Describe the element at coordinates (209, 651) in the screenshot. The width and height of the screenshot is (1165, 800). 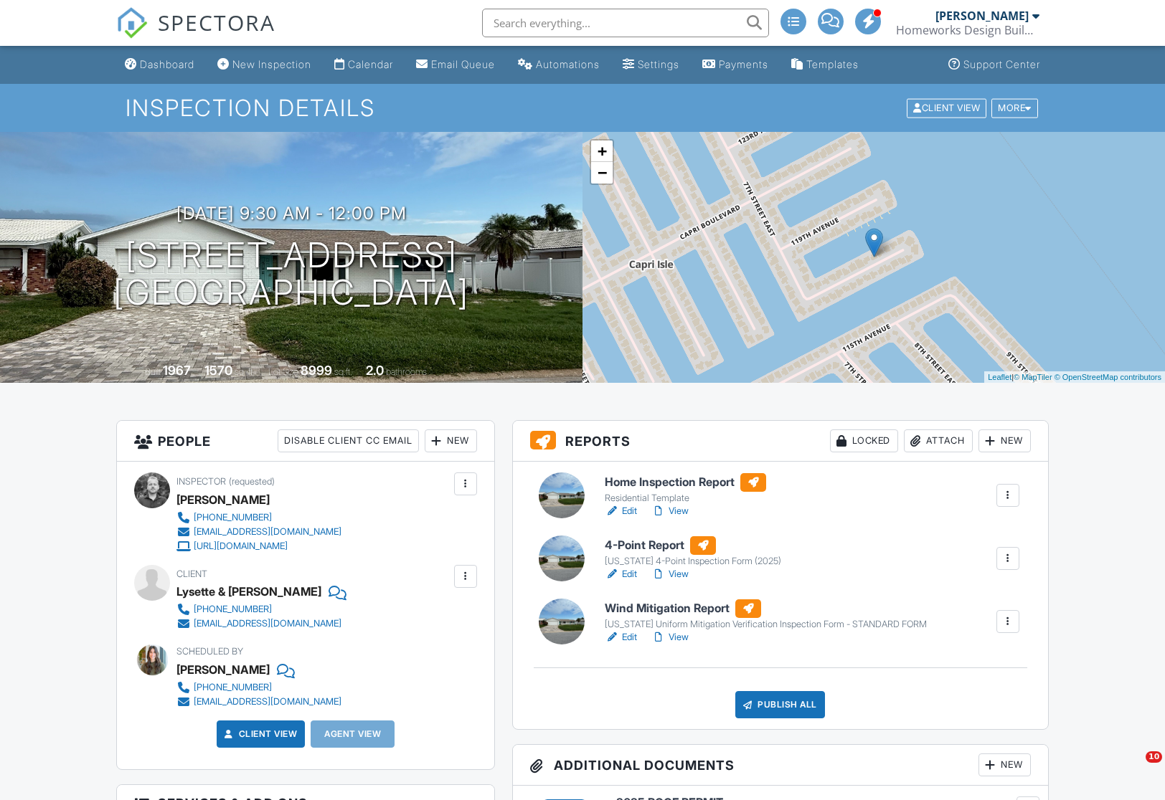
I see `span: Scheduled By` at that location.